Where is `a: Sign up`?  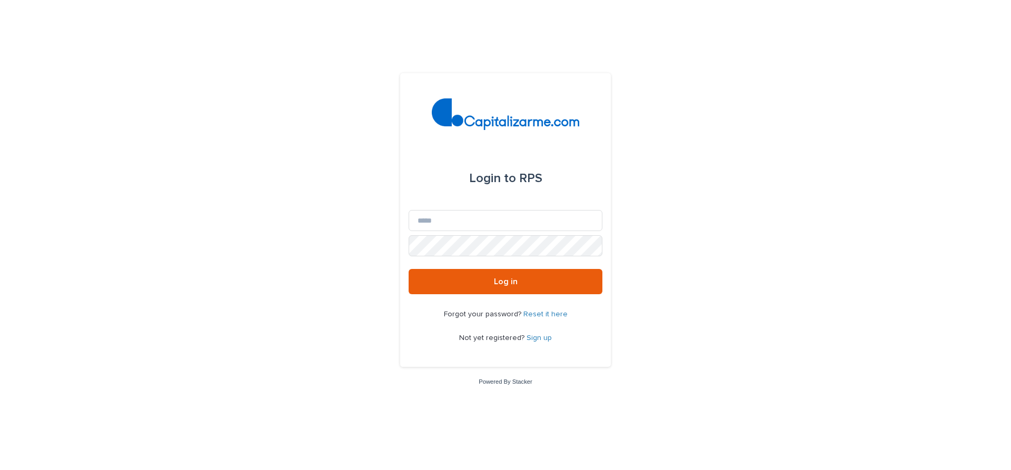 a: Sign up is located at coordinates (539, 338).